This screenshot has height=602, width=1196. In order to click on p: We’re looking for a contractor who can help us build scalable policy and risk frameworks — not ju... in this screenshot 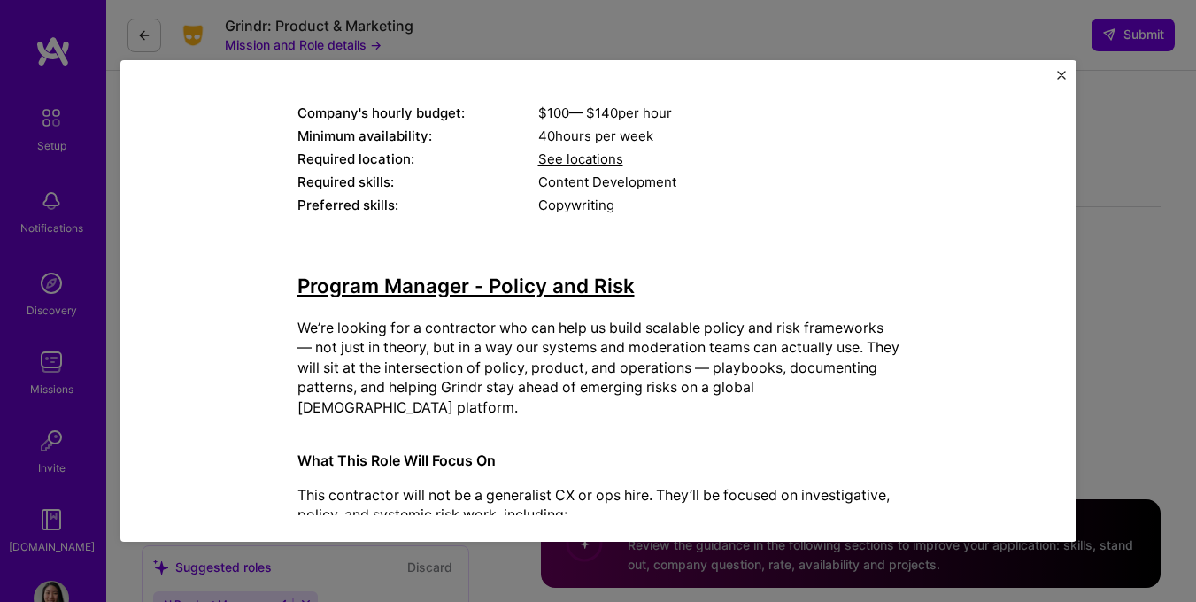, I will do `click(598, 367)`.